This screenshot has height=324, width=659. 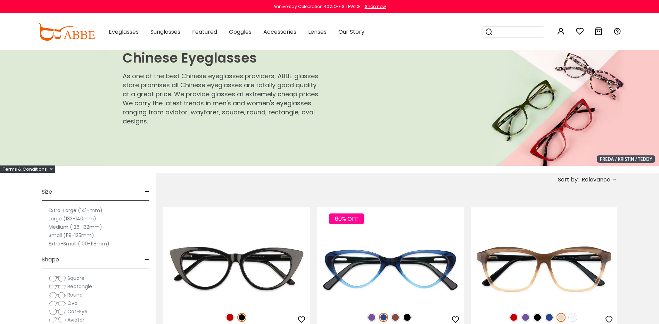 I want to click on label: Extra-Large (141+mm), so click(x=75, y=210).